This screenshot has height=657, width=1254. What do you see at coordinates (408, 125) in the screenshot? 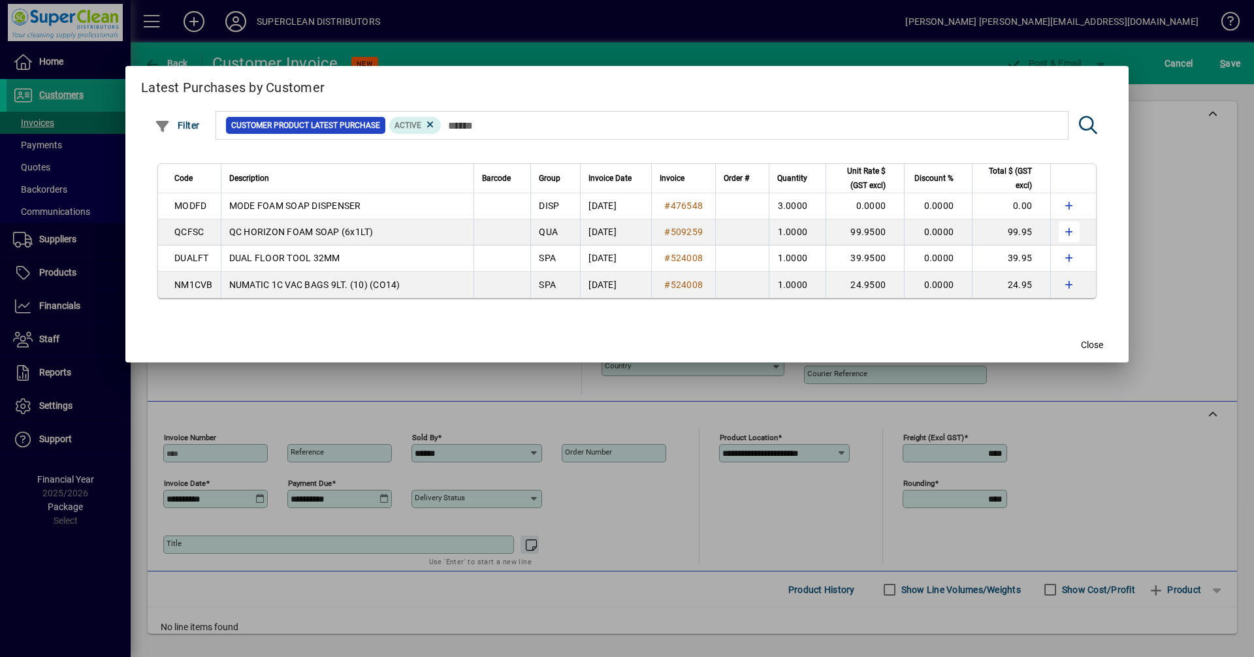
I see `span: Active` at bounding box center [408, 125].